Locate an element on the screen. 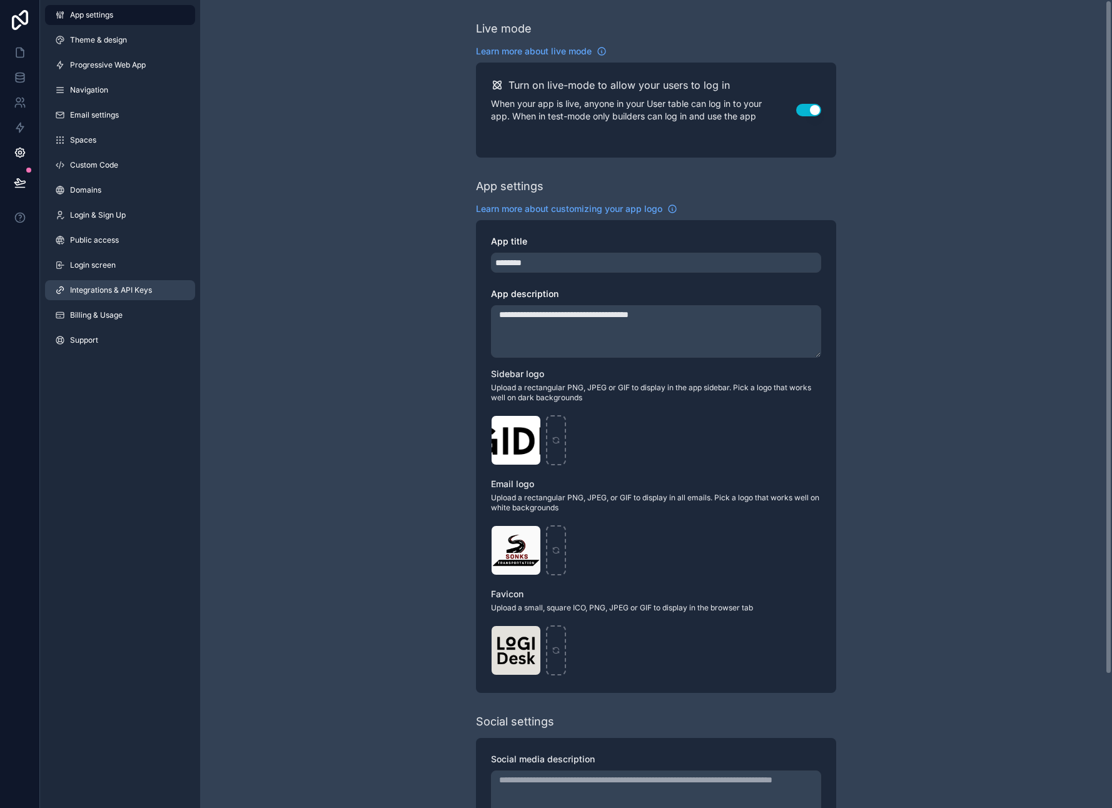 The height and width of the screenshot is (808, 1112). a: Progressive Web App is located at coordinates (120, 65).